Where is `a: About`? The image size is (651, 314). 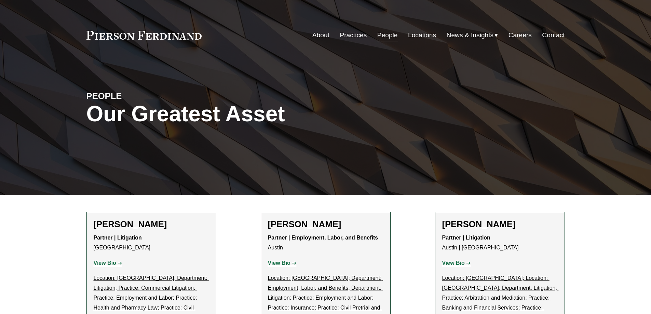 a: About is located at coordinates (321, 35).